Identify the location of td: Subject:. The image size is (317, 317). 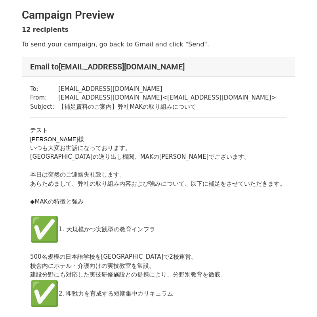
(44, 107).